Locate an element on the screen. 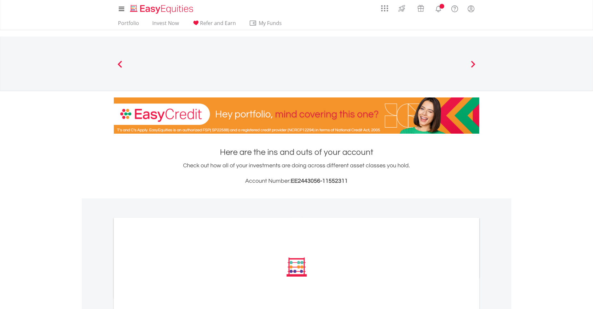 The width and height of the screenshot is (593, 309). a: Notifications is located at coordinates (438, 8).